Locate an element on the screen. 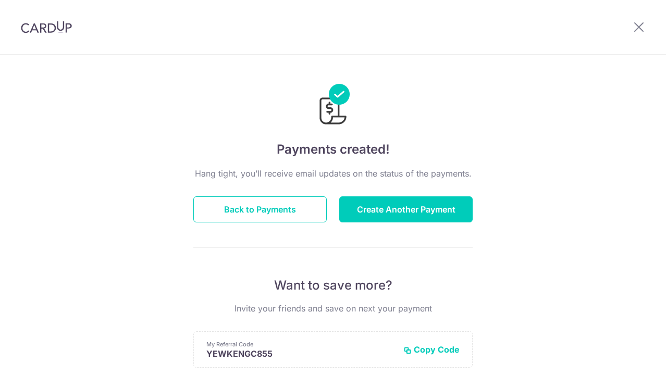 The width and height of the screenshot is (666, 375). p: My Referral Code is located at coordinates (301, 344).